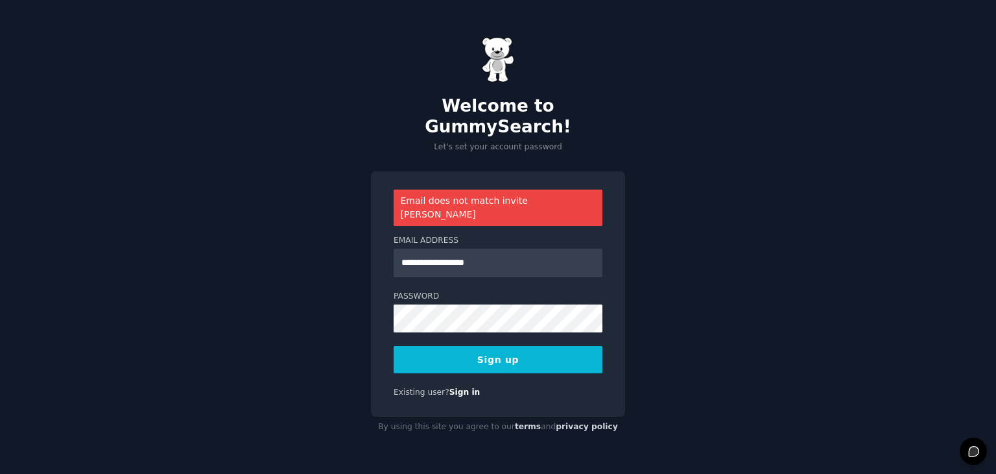 Image resolution: width=996 pixels, height=474 pixels. Describe the element at coordinates (498, 427) in the screenshot. I see `div: By using this site you agree to our and` at that location.